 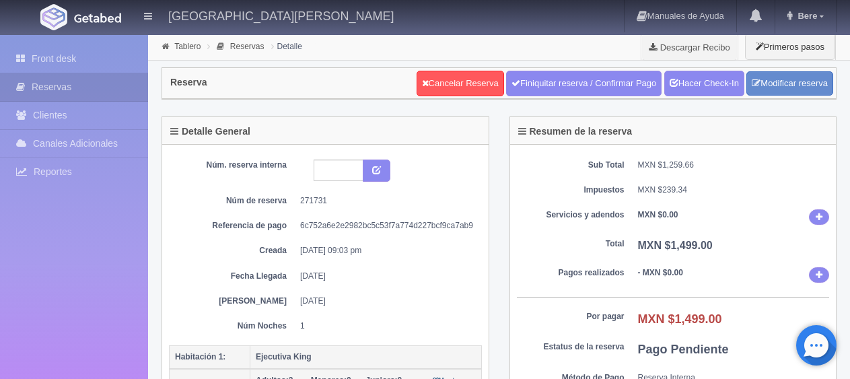 What do you see at coordinates (571, 190) in the screenshot?
I see `dt: Impuestos` at bounding box center [571, 190].